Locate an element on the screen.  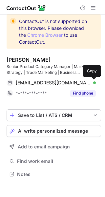
button: Notes is located at coordinates (54, 174).